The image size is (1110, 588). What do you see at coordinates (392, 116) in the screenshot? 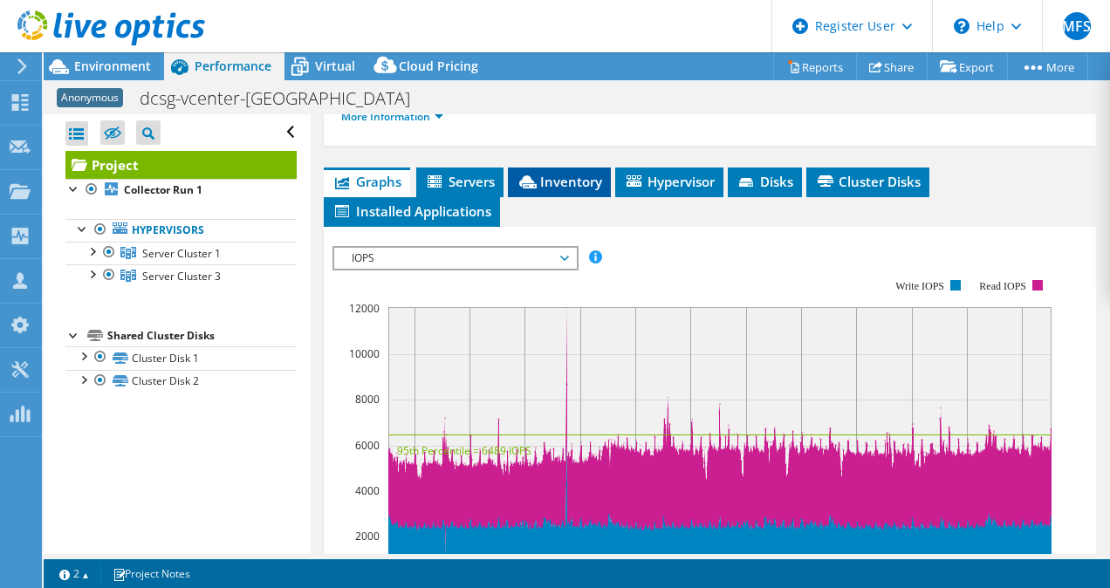
I see `a: More Information` at bounding box center [392, 116].